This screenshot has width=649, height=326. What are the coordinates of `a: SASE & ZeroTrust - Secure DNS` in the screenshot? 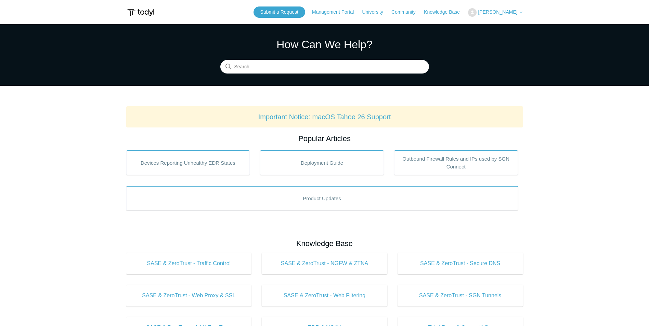 It's located at (460, 264).